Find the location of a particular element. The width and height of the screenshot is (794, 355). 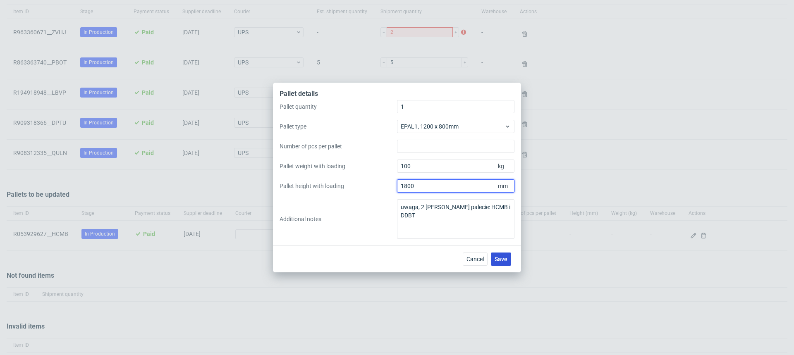

button: Save is located at coordinates (501, 259).